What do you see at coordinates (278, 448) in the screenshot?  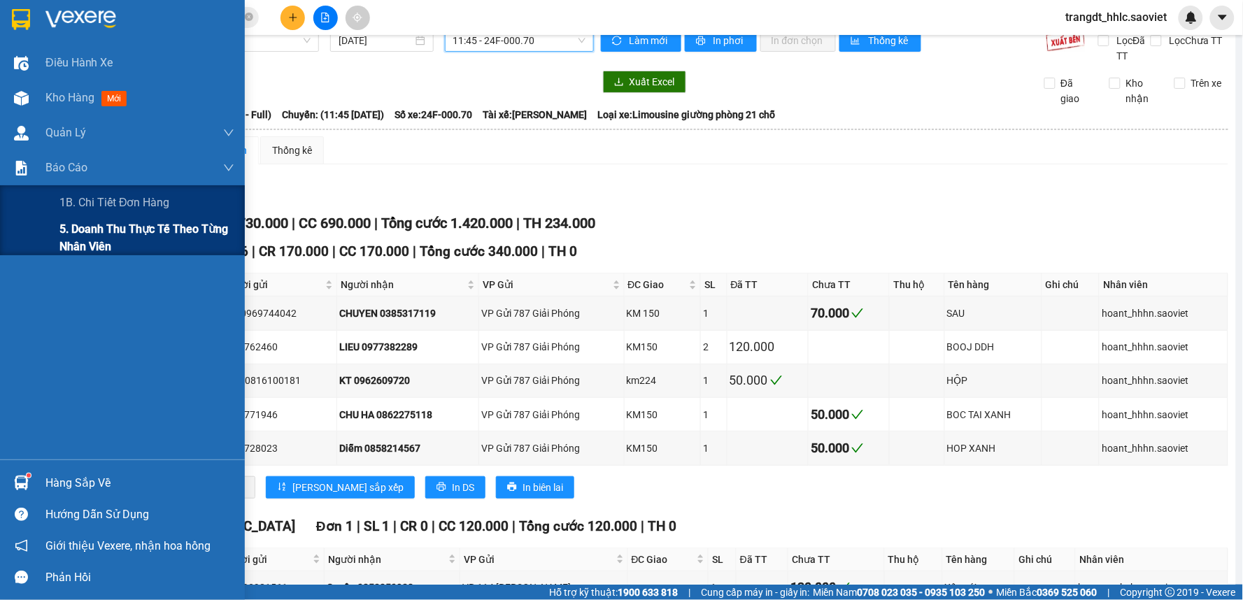 I see `div: 0904728023` at bounding box center [278, 448].